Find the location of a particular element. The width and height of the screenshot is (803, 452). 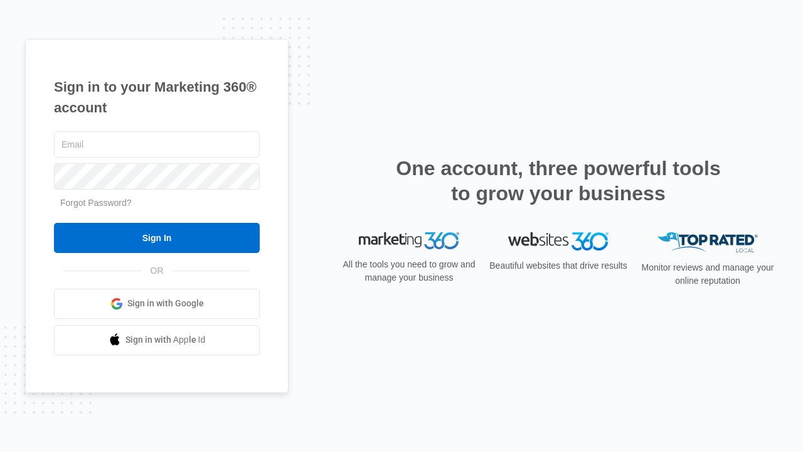

input: Email is located at coordinates (157, 144).